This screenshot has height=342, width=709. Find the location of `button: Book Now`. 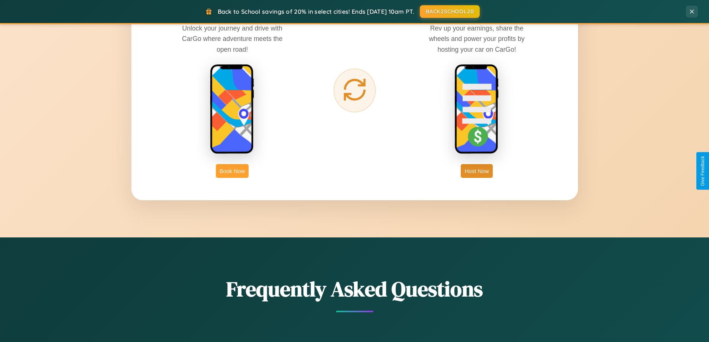

button: Book Now is located at coordinates (232, 171).